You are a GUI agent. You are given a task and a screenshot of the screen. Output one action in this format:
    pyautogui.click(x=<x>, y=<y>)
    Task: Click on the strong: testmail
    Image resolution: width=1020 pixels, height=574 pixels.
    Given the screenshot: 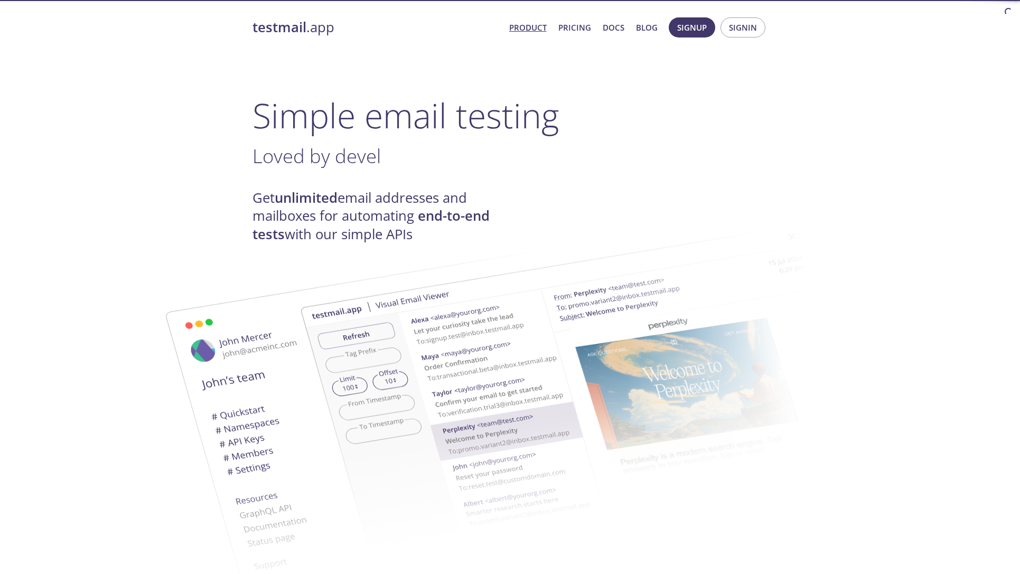 What is the action you would take?
    pyautogui.click(x=279, y=27)
    